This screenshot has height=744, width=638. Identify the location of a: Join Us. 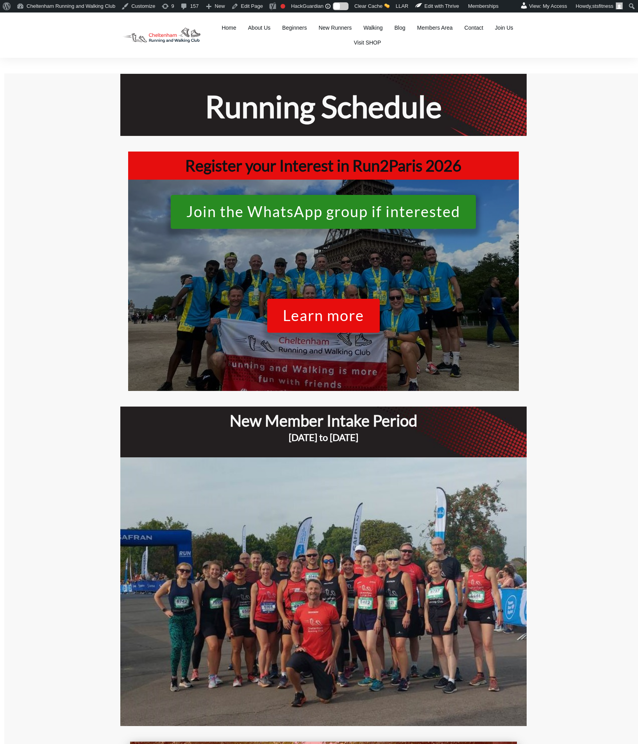
(504, 28).